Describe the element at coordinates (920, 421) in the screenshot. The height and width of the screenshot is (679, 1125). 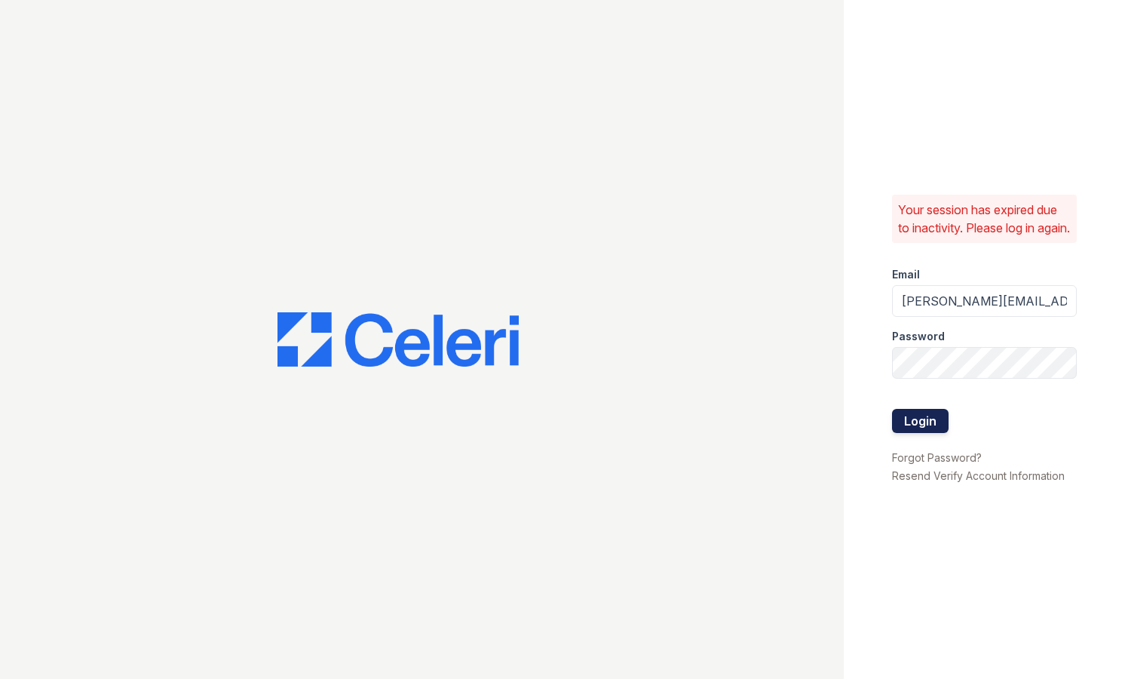
I see `button: Login` at that location.